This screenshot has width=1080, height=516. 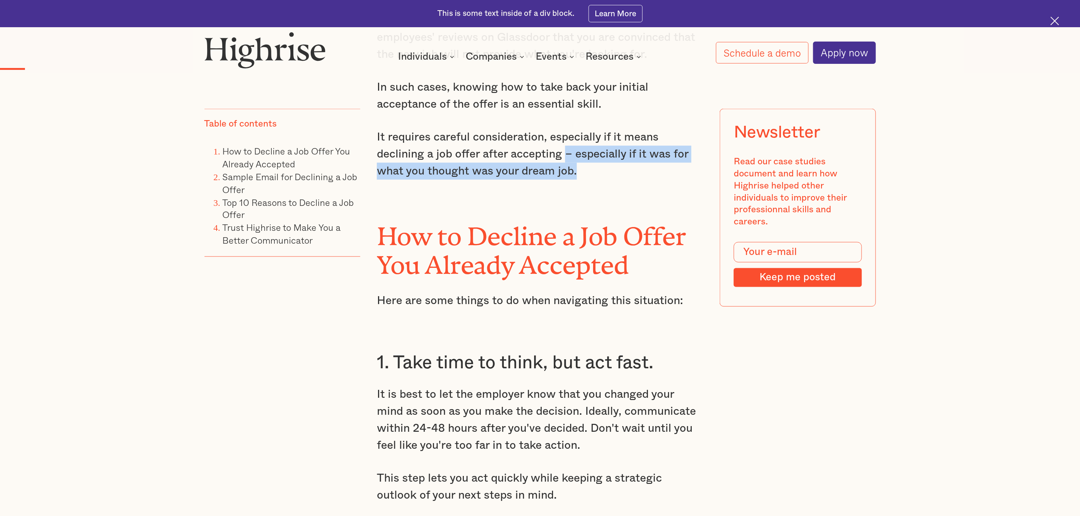 I want to click on p: This step lets you act quickly while keeping a strategic outlook of your next steps in mind., so click(x=540, y=488).